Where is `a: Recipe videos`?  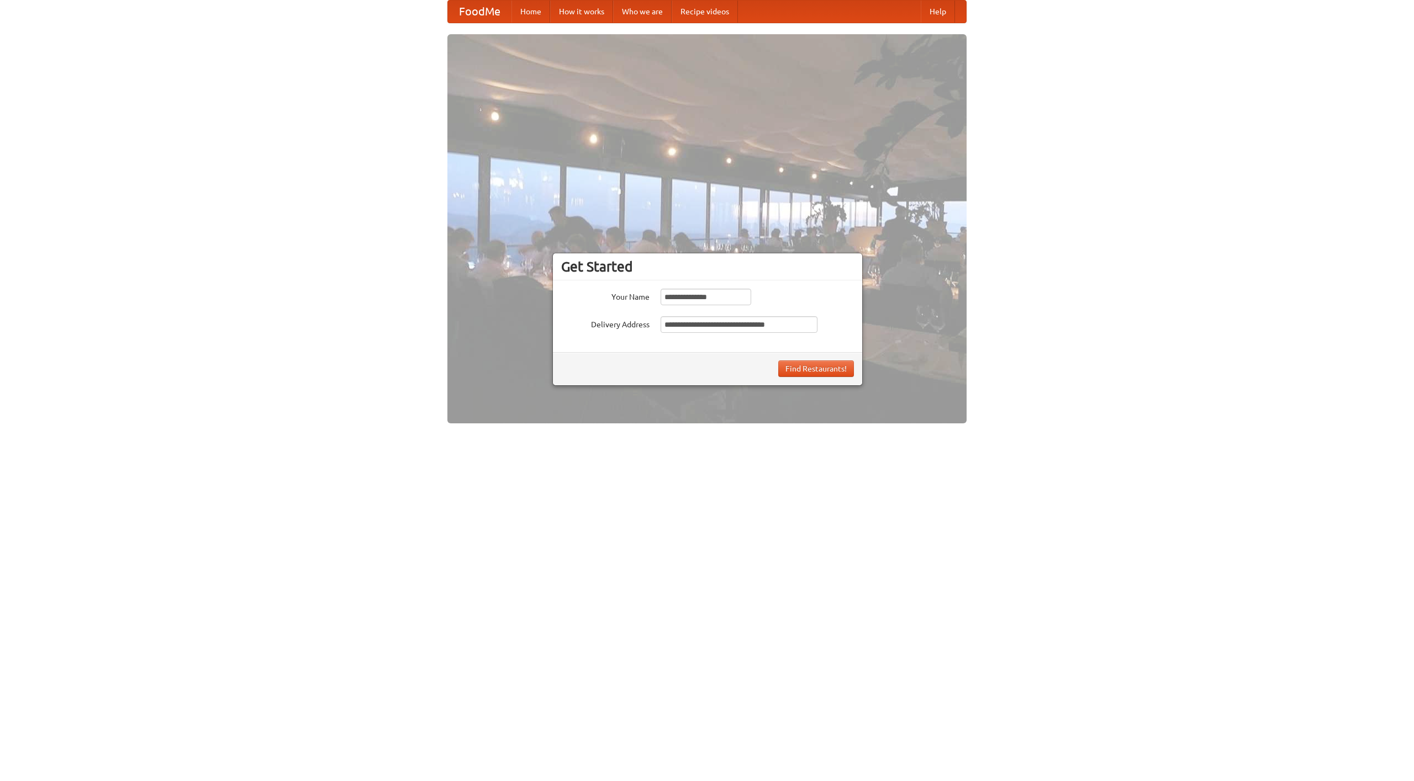
a: Recipe videos is located at coordinates (705, 12).